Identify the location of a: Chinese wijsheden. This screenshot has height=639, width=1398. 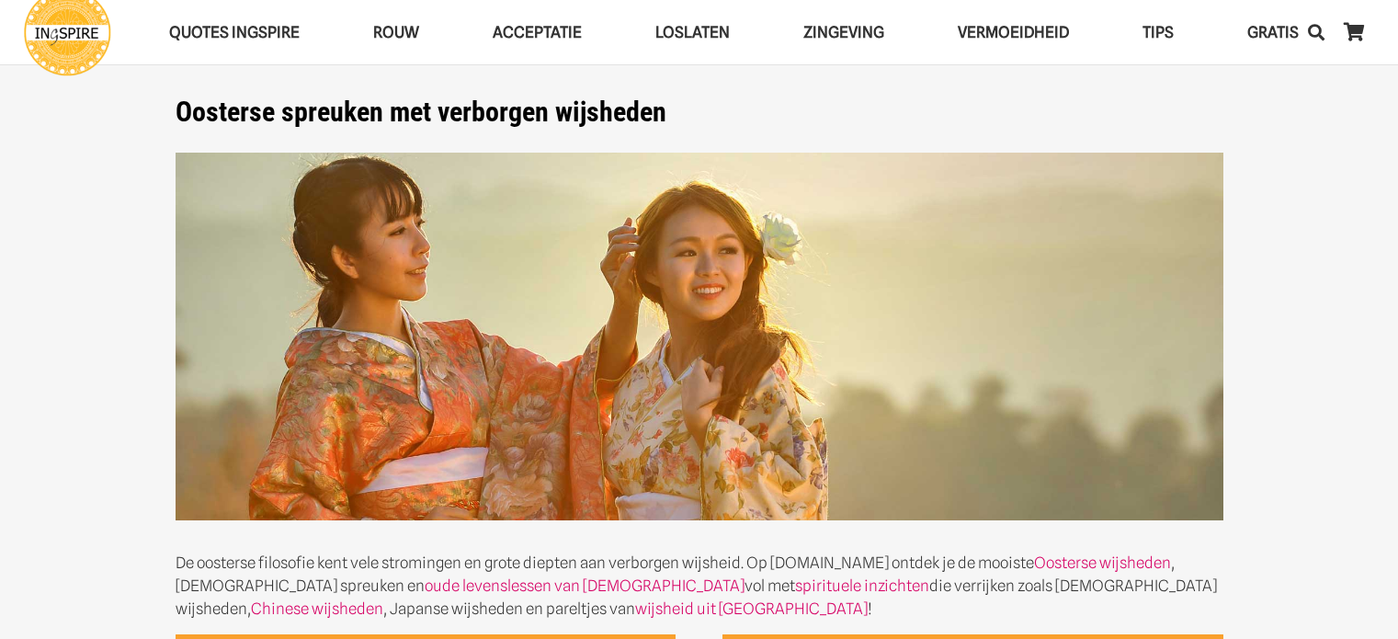
(317, 608).